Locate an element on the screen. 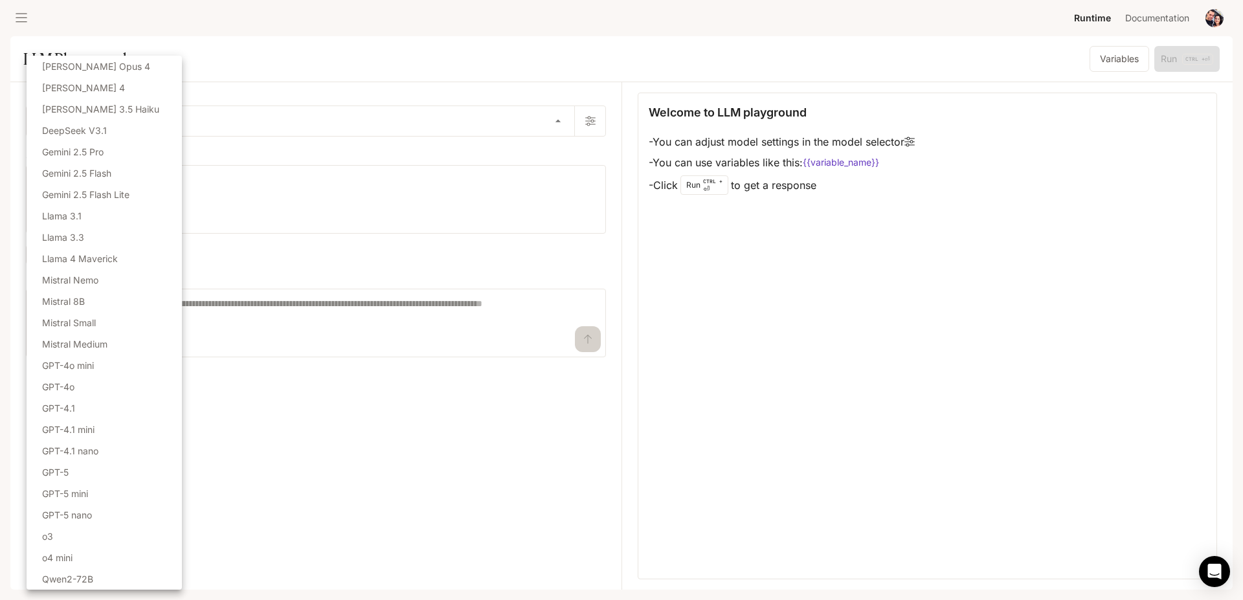  p: Llama 4 Maverick is located at coordinates (80, 258).